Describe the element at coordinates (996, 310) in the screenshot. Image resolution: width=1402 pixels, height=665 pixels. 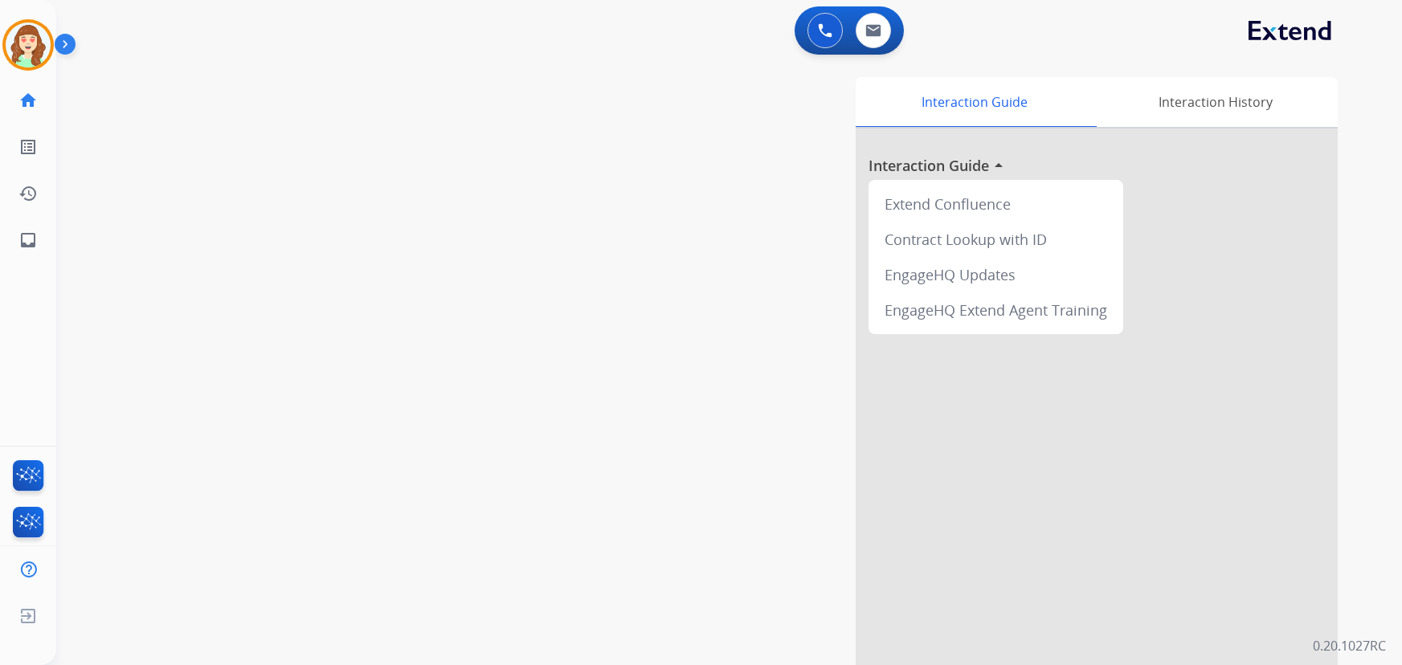
I see `div: EngageHQ Extend Agent Training` at that location.